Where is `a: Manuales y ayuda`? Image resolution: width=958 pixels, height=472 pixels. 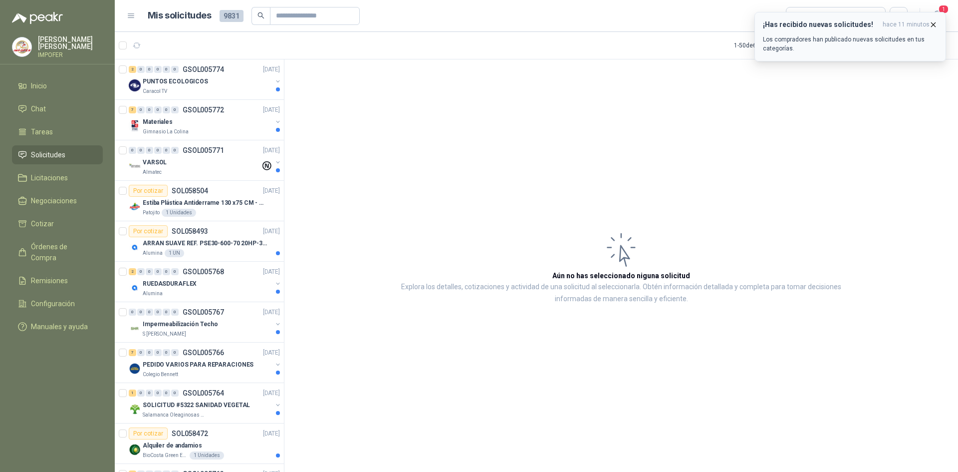 a: Manuales y ayuda is located at coordinates (57, 326).